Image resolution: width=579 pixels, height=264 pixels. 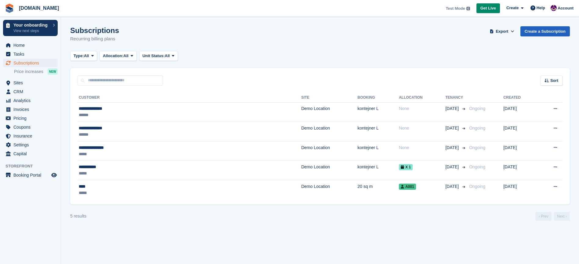 I want to click on p: View next steps, so click(x=31, y=31).